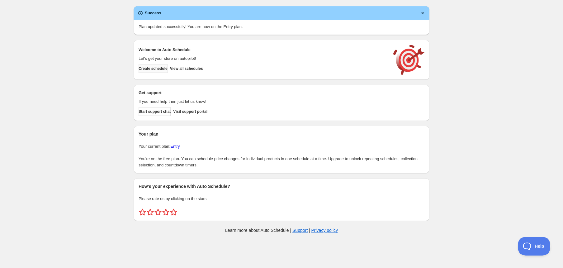 This screenshot has height=268, width=563. What do you see at coordinates (155, 112) in the screenshot?
I see `a: Start support chat` at bounding box center [155, 112].